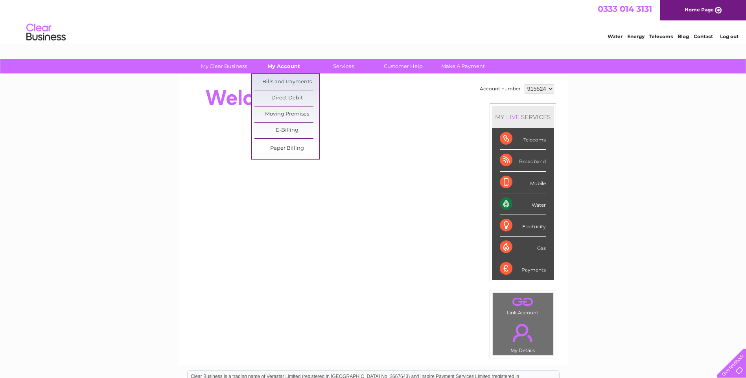  I want to click on a: 0333 014 3131, so click(625, 9).